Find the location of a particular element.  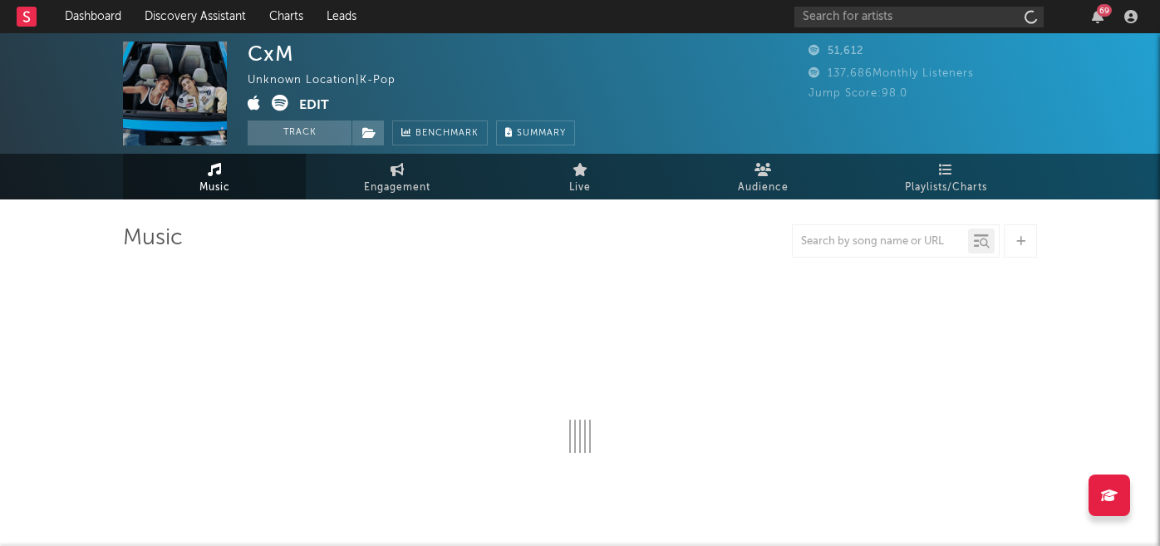

button: Edit is located at coordinates (314, 105).